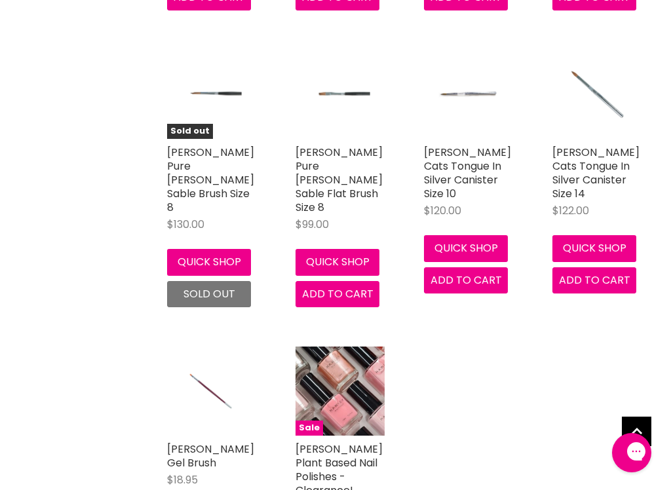 The image size is (671, 490). I want to click on span: Sale, so click(309, 428).